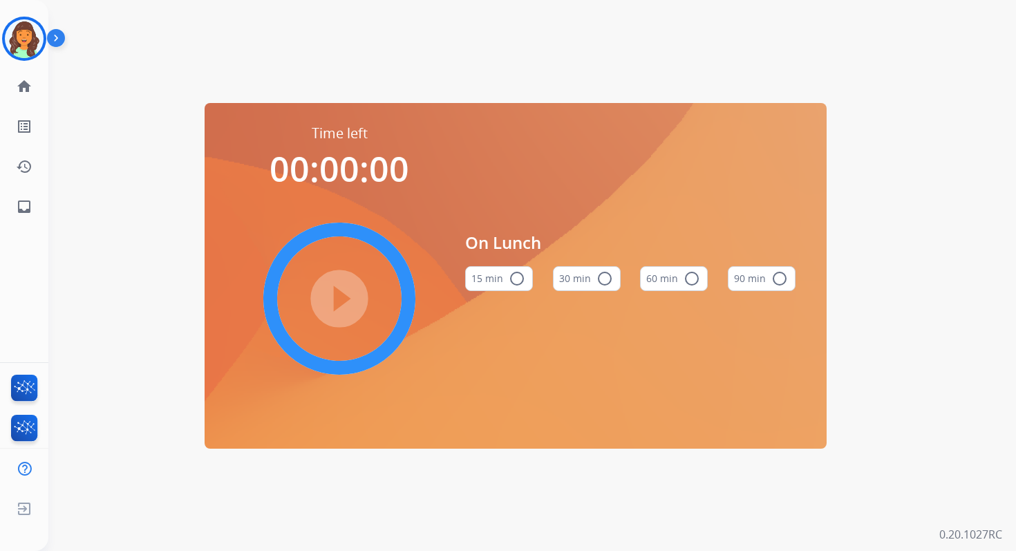  Describe the element at coordinates (587, 278) in the screenshot. I see `button: 30 min` at that location.